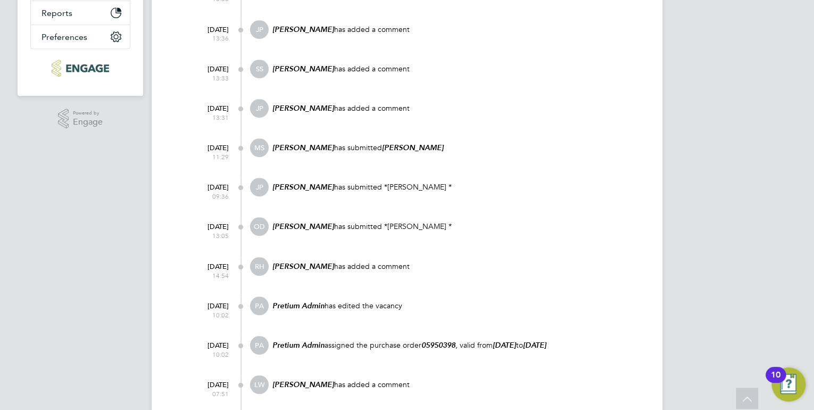 Image resolution: width=814 pixels, height=410 pixels. What do you see at coordinates (207, 118) in the screenshot?
I see `span: 13:31` at bounding box center [207, 118].